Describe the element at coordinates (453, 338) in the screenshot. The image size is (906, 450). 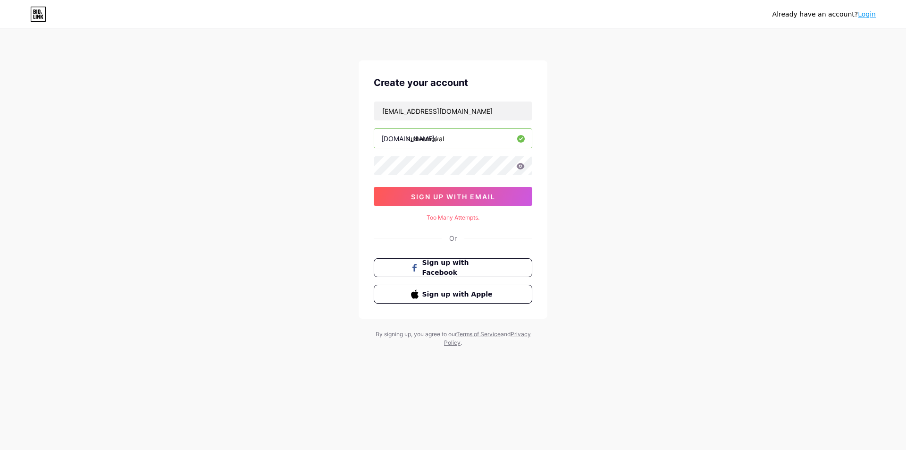
I see `div: By signing up, you agree to our and .` at that location.